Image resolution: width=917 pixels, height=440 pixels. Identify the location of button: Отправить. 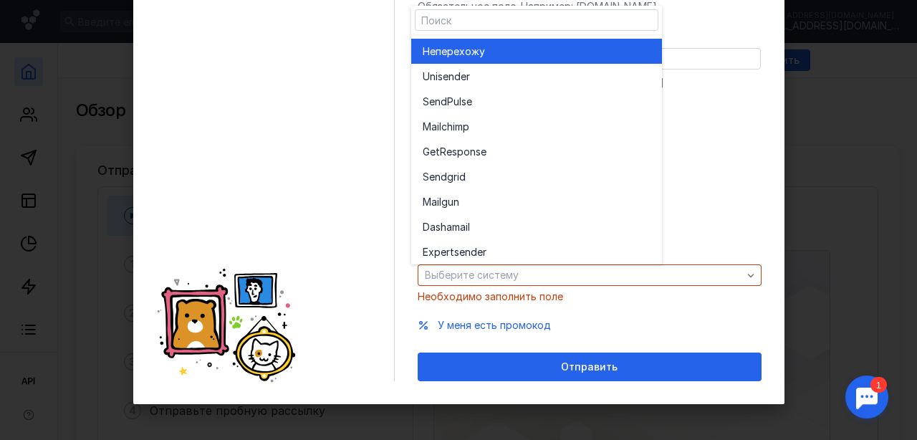
(590, 367).